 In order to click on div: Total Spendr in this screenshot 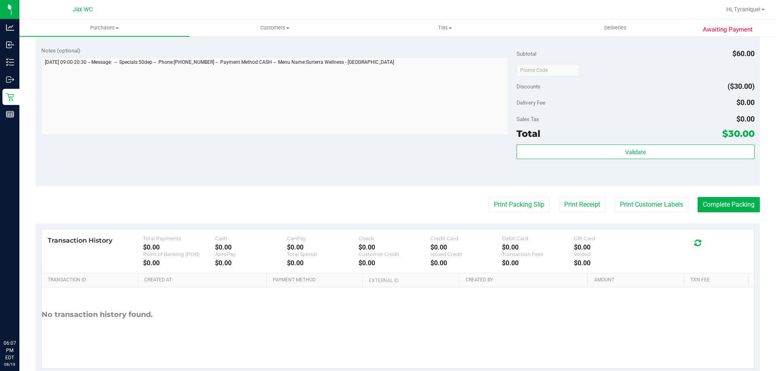, I will do `click(323, 254)`.